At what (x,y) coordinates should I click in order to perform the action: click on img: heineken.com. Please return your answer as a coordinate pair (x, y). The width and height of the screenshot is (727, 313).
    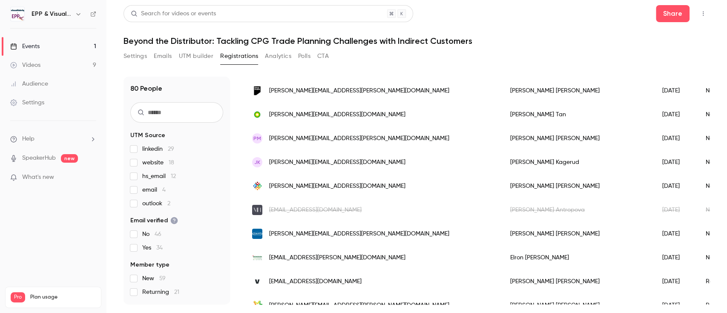
    Looking at the image, I should click on (257, 257).